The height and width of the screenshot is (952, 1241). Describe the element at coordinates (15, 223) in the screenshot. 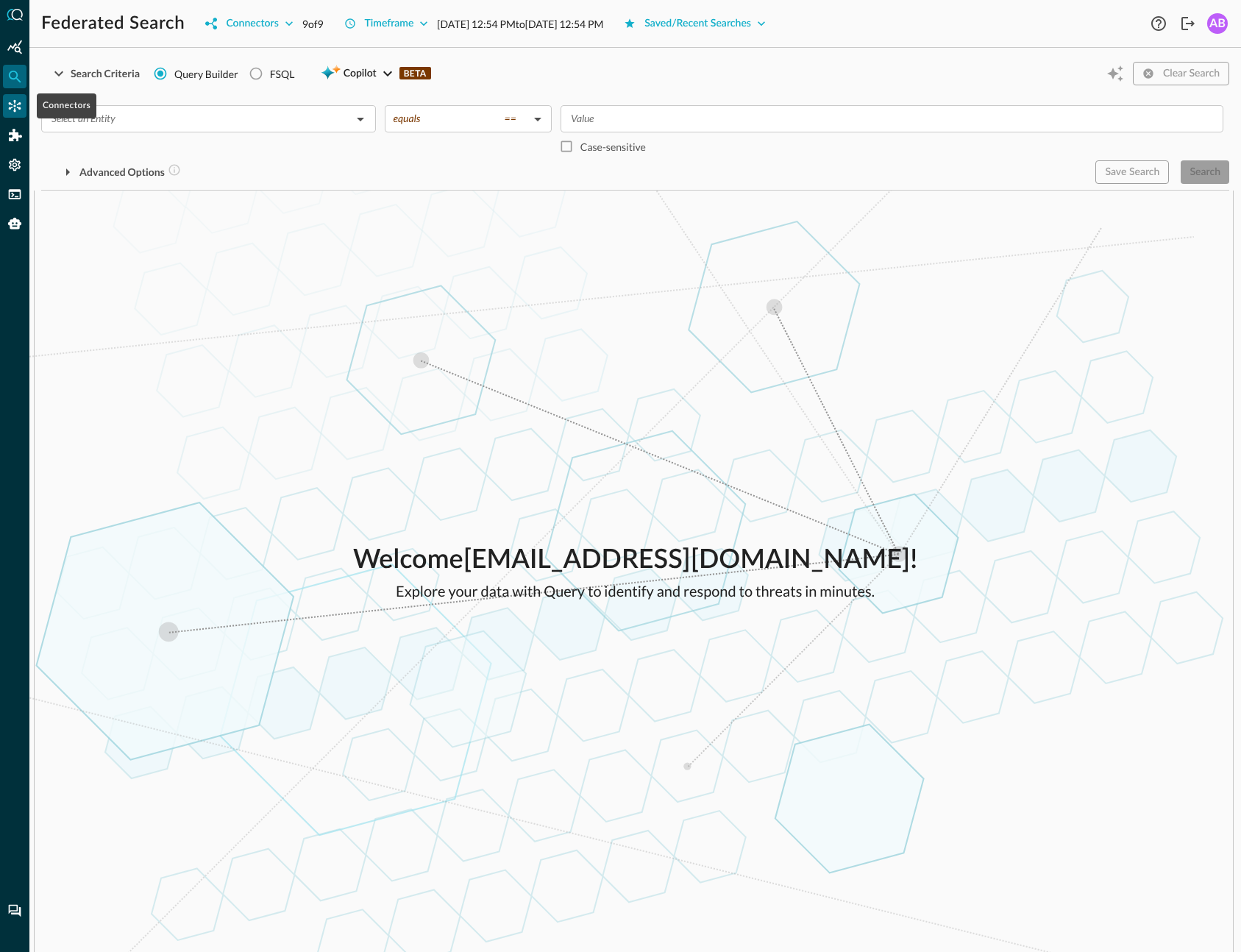

I see `div: Query Agent` at that location.